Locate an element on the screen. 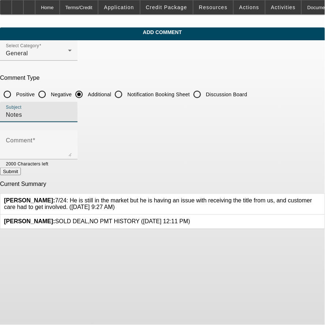 This screenshot has height=325, width=325. button: Actions is located at coordinates (249, 7).